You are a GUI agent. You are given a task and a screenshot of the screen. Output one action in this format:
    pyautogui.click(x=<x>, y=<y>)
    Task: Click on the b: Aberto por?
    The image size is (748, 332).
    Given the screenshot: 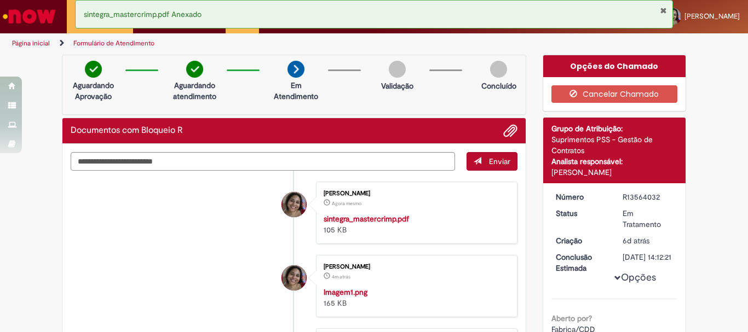 What is the action you would take?
    pyautogui.click(x=572, y=319)
    